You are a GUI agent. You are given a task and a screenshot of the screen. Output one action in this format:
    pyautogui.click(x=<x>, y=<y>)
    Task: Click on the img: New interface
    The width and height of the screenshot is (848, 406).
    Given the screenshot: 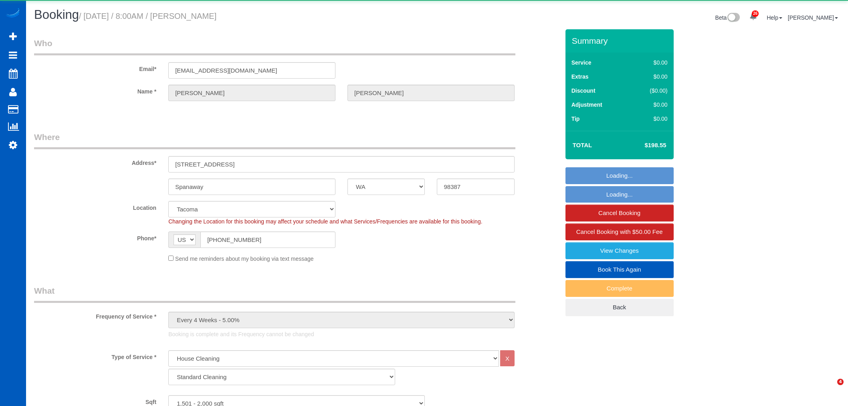 What is the action you would take?
    pyautogui.click(x=733, y=18)
    